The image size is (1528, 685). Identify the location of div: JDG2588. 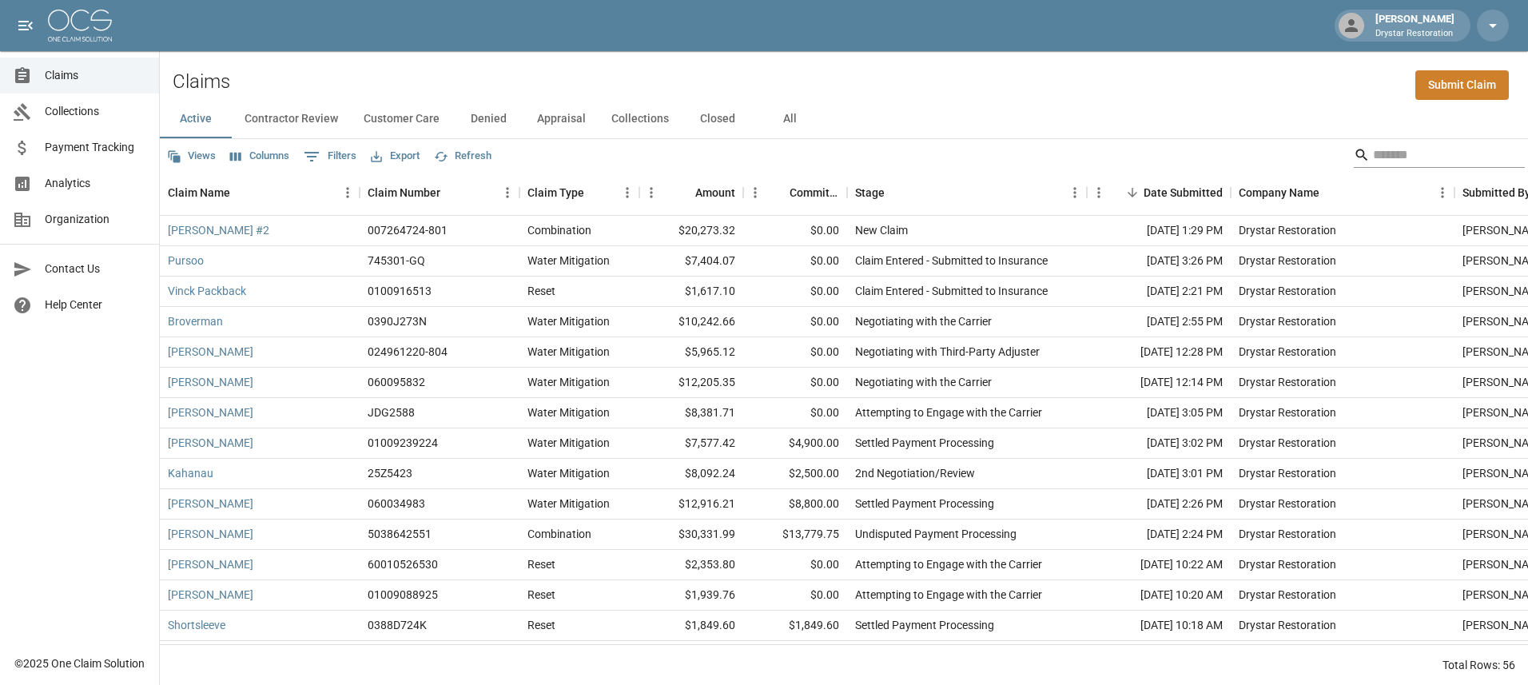
(391, 412).